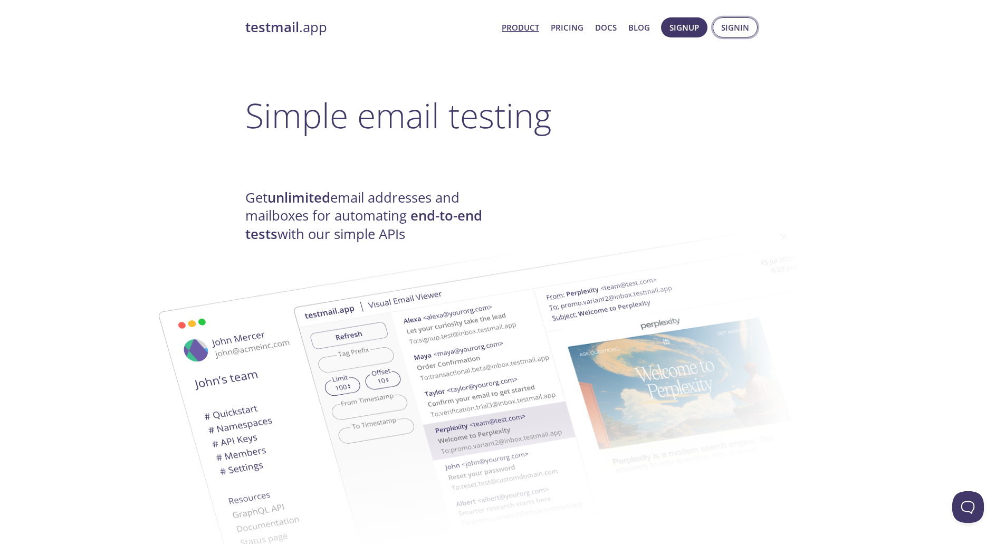 This screenshot has height=544, width=1005. I want to click on strong: end-to-end tests, so click(363, 224).